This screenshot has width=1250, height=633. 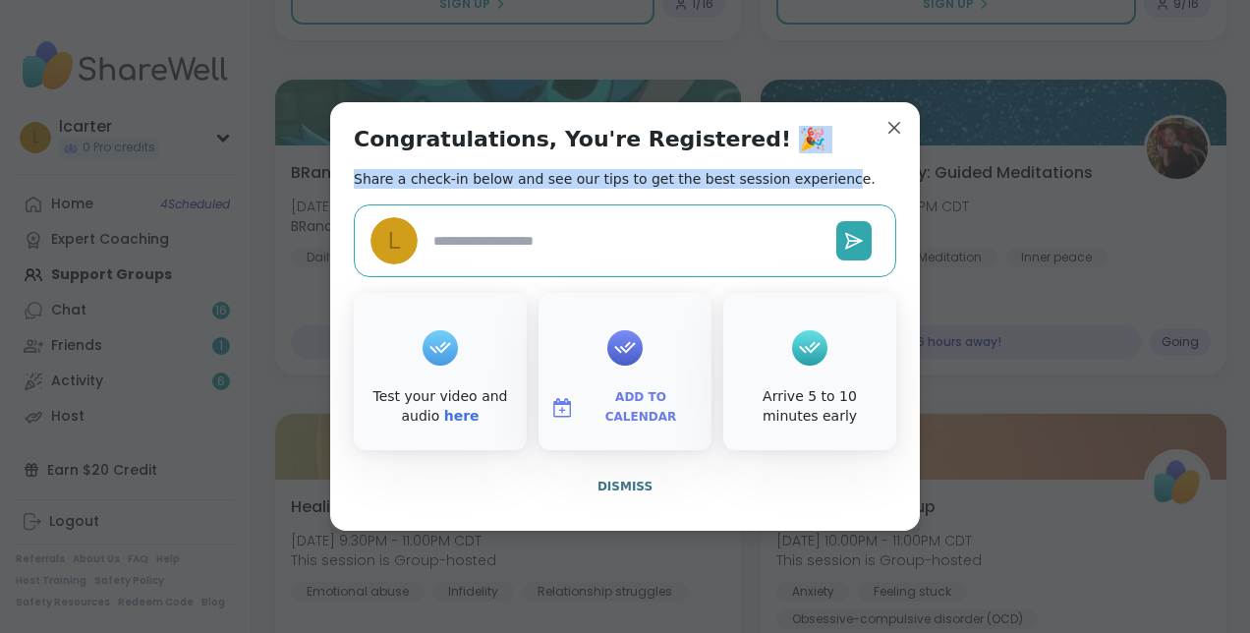 I want to click on span: l, so click(x=394, y=241).